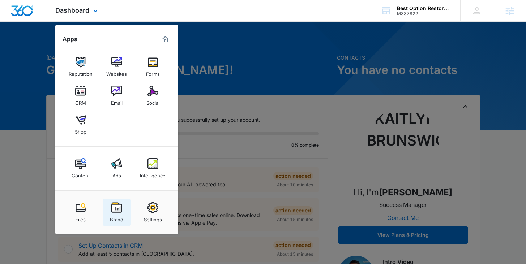 The height and width of the screenshot is (264, 526). Describe the element at coordinates (117, 174) in the screenshot. I see `div: Ads` at that location.